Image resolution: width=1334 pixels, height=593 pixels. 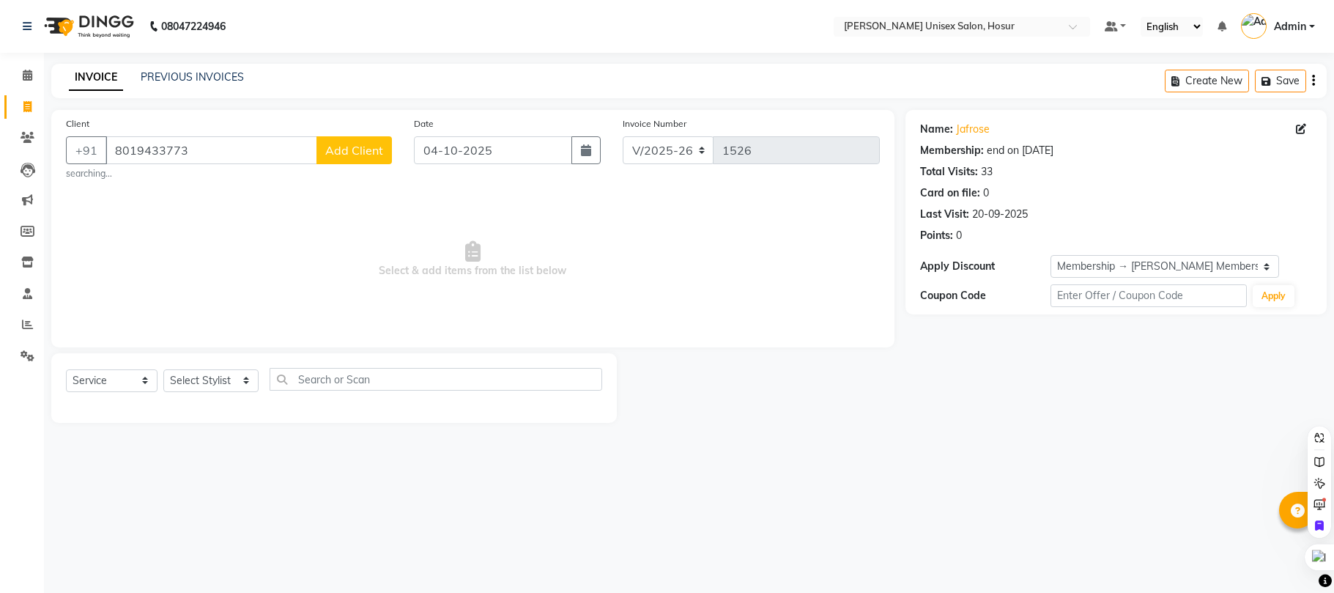 I want to click on div: Coupon Code, so click(x=985, y=295).